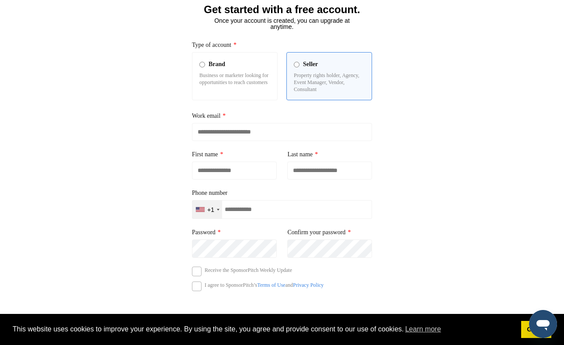 Image resolution: width=564 pixels, height=345 pixels. What do you see at coordinates (330, 154) in the screenshot?
I see `label: Last name` at bounding box center [330, 154].